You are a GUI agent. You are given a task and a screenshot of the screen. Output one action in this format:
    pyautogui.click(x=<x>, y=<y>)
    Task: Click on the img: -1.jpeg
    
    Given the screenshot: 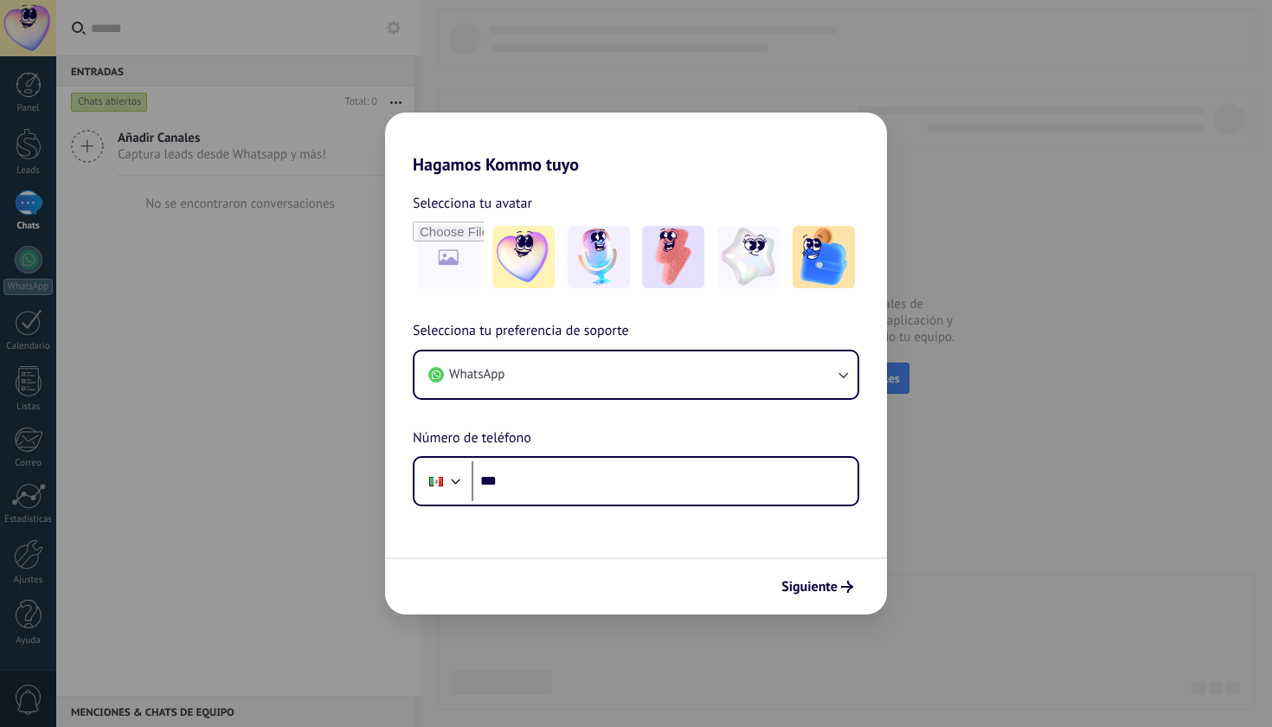 What is the action you would take?
    pyautogui.click(x=523, y=257)
    